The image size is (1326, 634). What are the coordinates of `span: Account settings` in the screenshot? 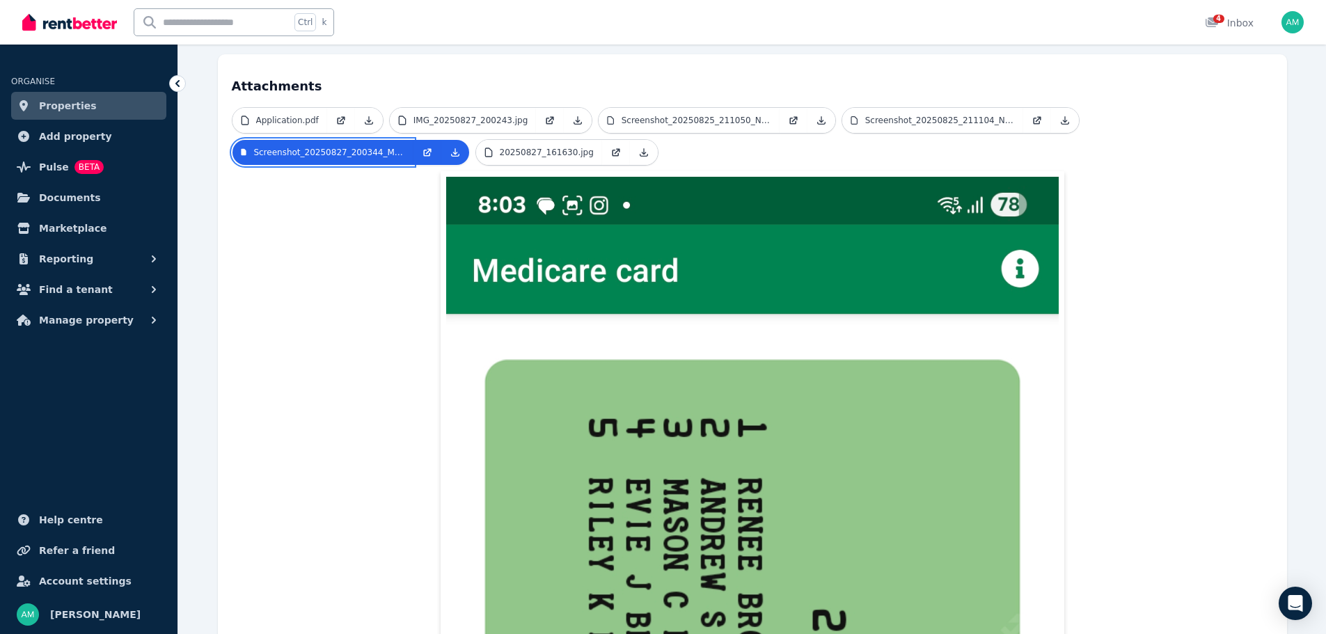 It's located at (85, 581).